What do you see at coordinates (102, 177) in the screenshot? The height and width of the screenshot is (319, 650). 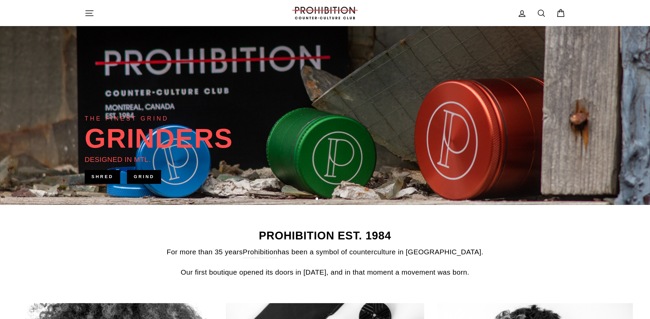 I see `a: SHRED` at bounding box center [102, 177].